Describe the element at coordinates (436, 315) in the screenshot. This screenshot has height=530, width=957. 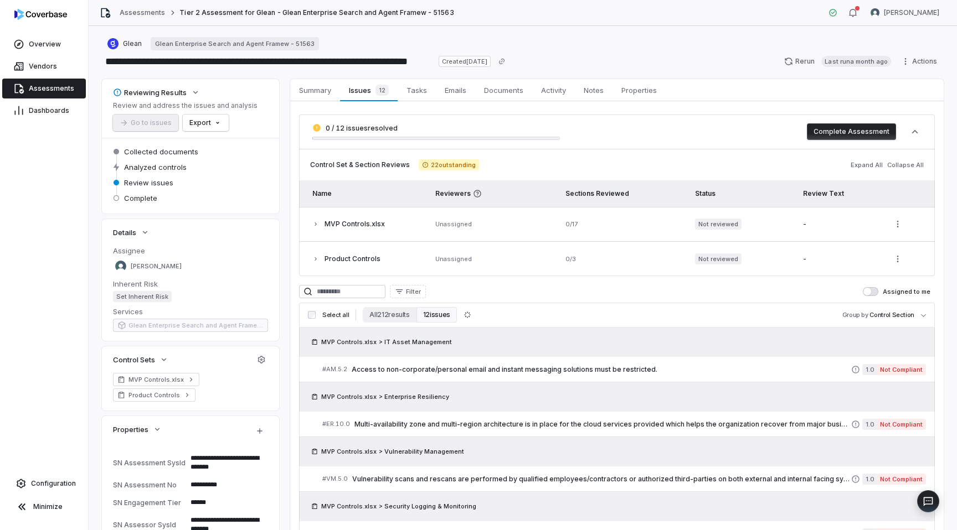
I see `button: 12 issues` at that location.